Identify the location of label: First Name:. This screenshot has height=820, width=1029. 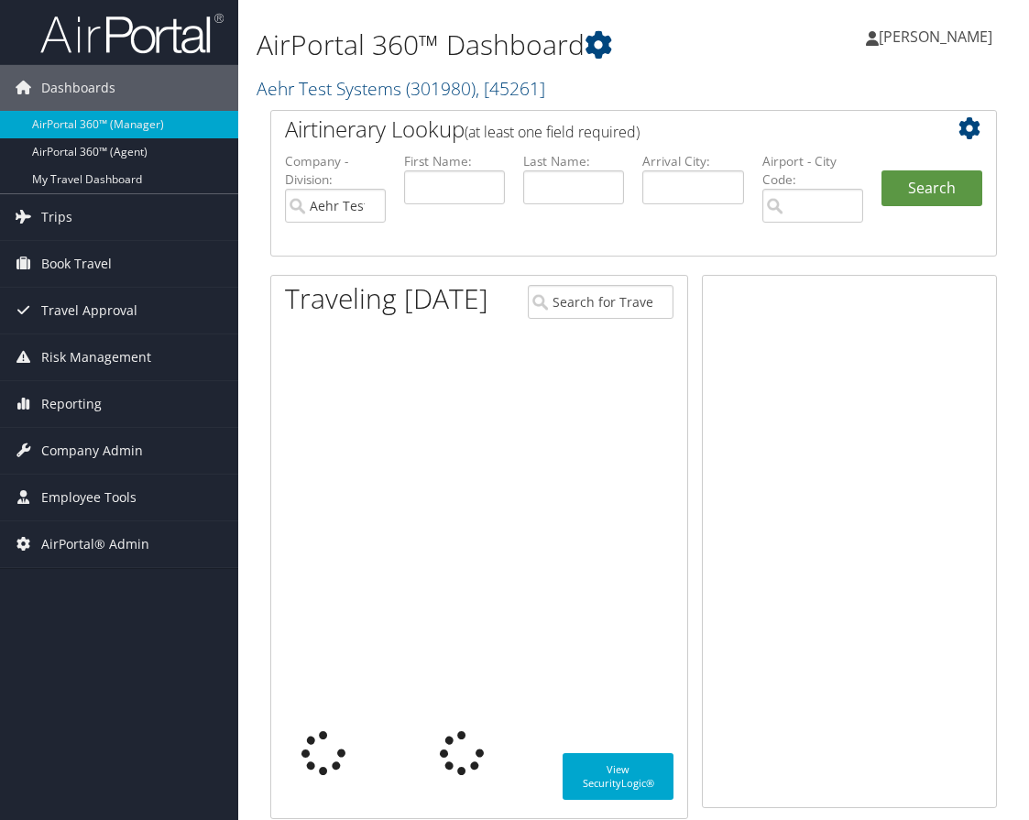
(454, 161).